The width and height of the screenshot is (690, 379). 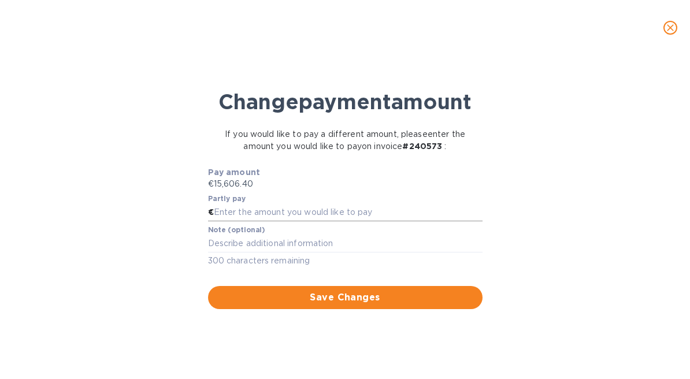 I want to click on span: Save Changes, so click(x=345, y=298).